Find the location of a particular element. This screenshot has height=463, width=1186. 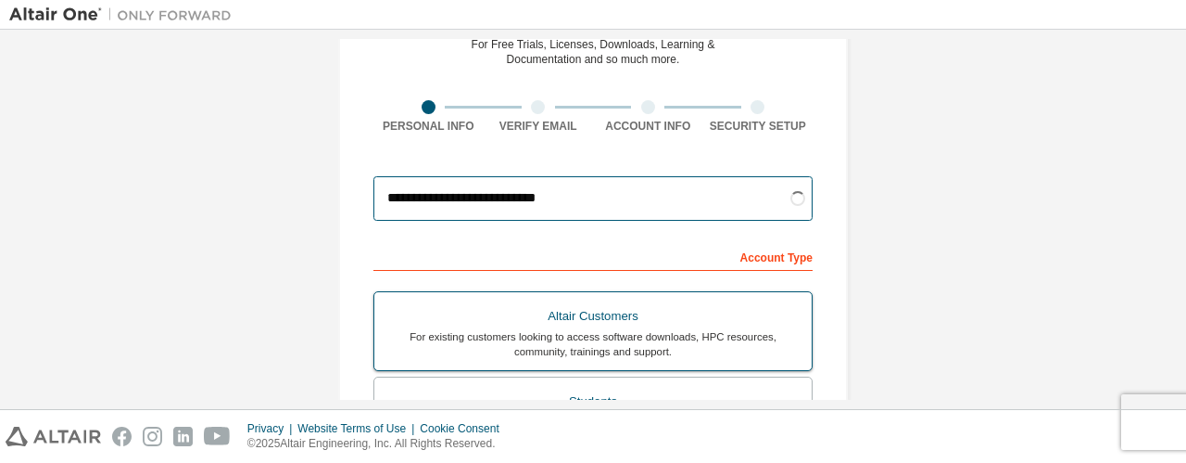

div: For Free Trials, Licenses, Downloads, Learning & Documentation and so much more. is located at coordinates (593, 52).